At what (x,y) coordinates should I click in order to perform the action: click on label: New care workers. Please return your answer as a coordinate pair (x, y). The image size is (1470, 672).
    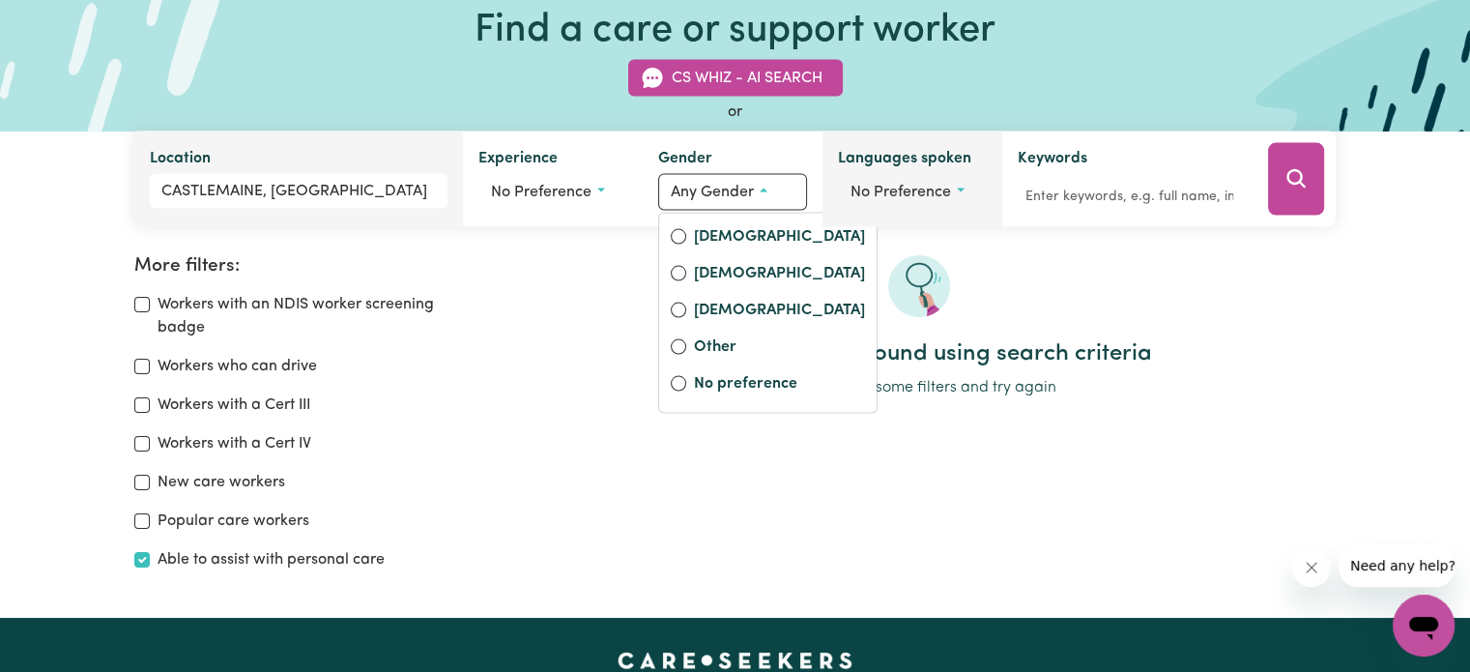
    Looking at the image, I should click on (221, 482).